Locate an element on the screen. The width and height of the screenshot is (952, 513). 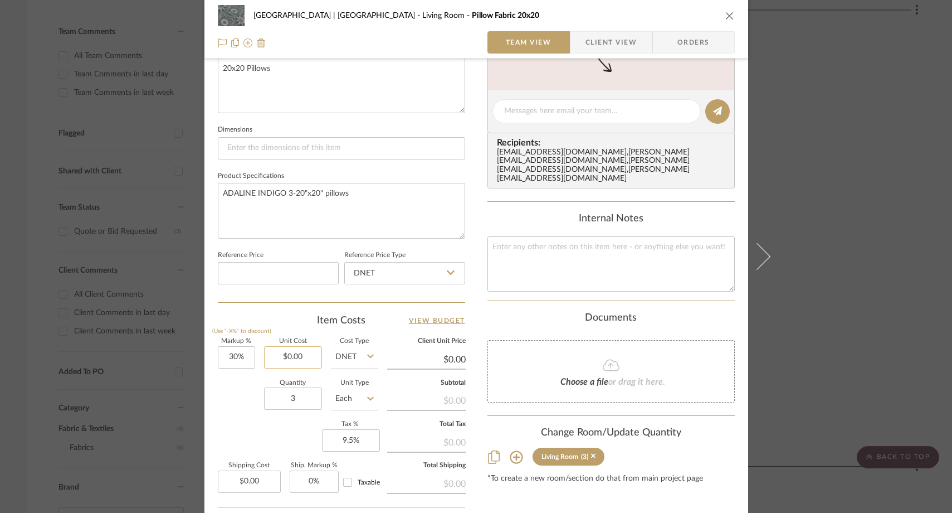
div: Internal Notes is located at coordinates (611, 219).